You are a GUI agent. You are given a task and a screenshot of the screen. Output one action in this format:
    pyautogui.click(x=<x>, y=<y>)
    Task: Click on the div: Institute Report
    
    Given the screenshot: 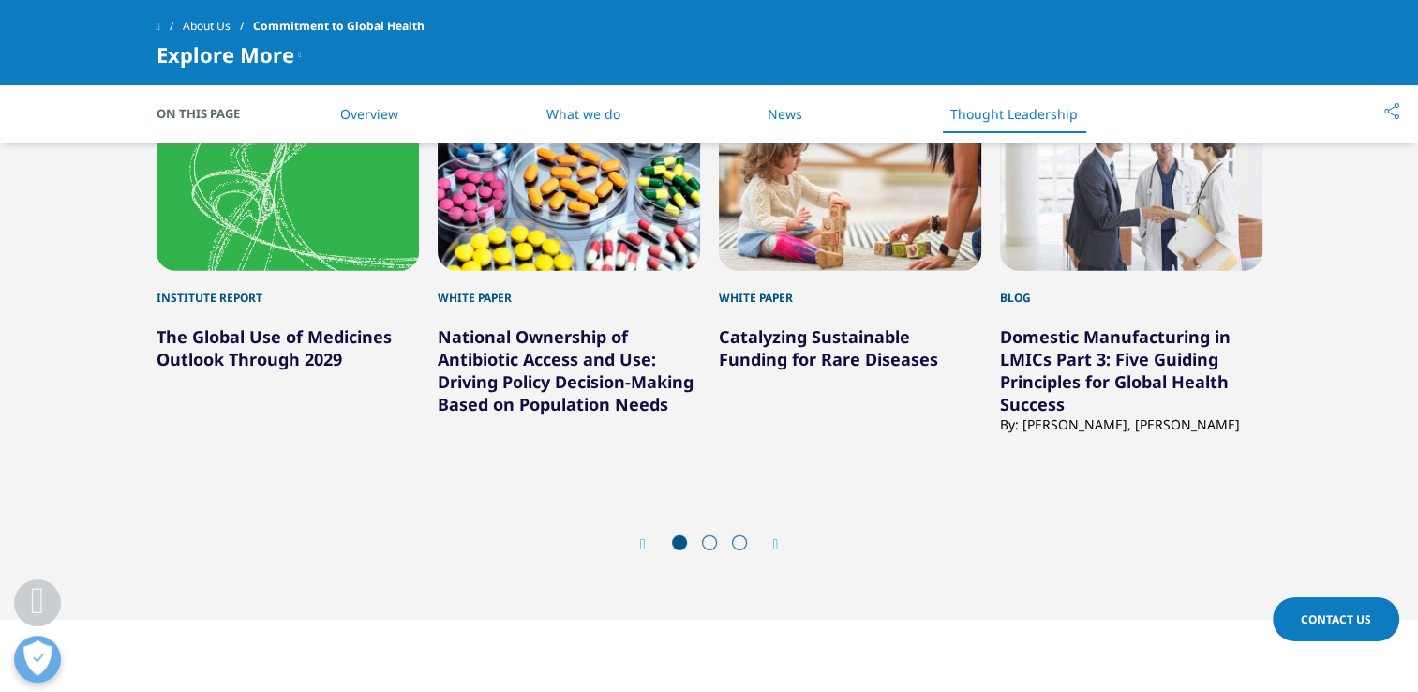 What is the action you would take?
    pyautogui.click(x=288, y=289)
    